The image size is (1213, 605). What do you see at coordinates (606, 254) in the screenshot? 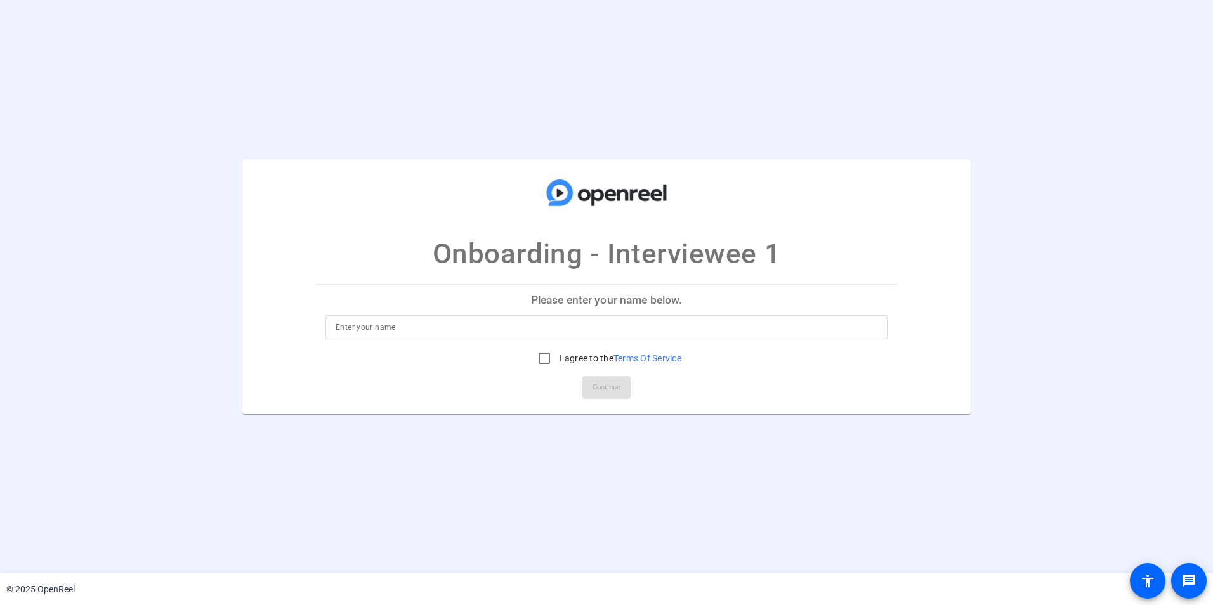
I see `p: Onboarding - Interviewee 1` at bounding box center [606, 254].